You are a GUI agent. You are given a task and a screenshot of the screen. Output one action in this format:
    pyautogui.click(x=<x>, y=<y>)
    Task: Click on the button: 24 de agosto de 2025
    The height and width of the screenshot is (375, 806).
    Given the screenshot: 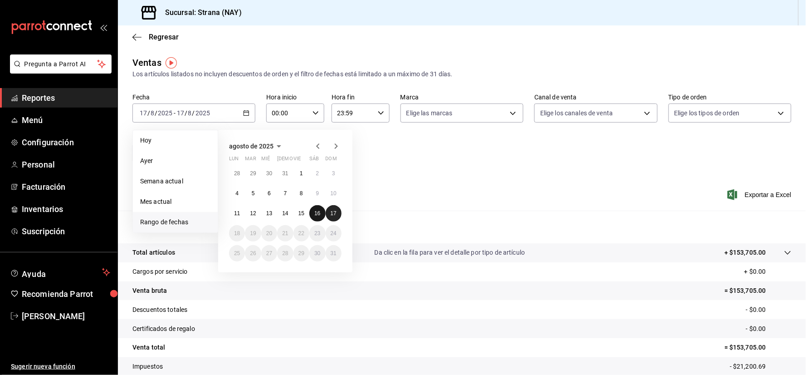 What is the action you would take?
    pyautogui.click(x=333, y=233)
    